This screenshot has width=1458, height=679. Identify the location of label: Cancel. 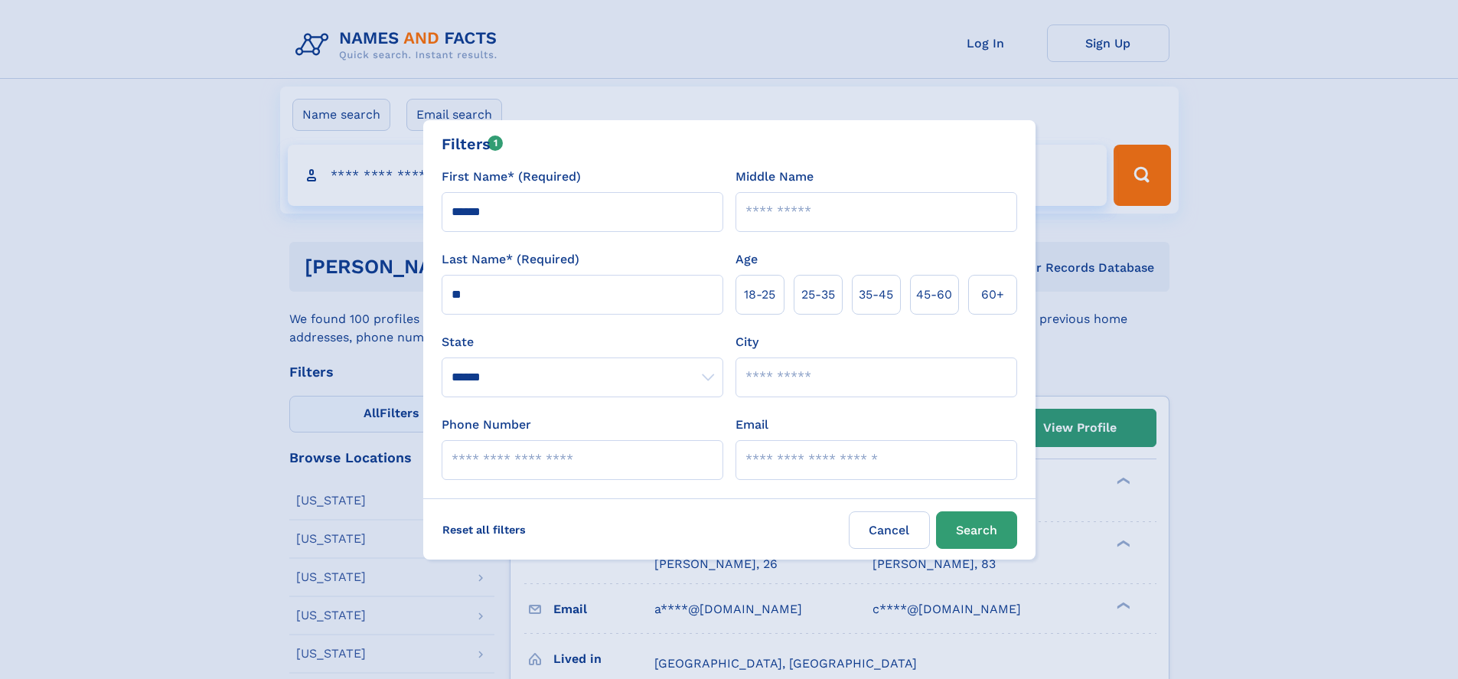
(889, 530).